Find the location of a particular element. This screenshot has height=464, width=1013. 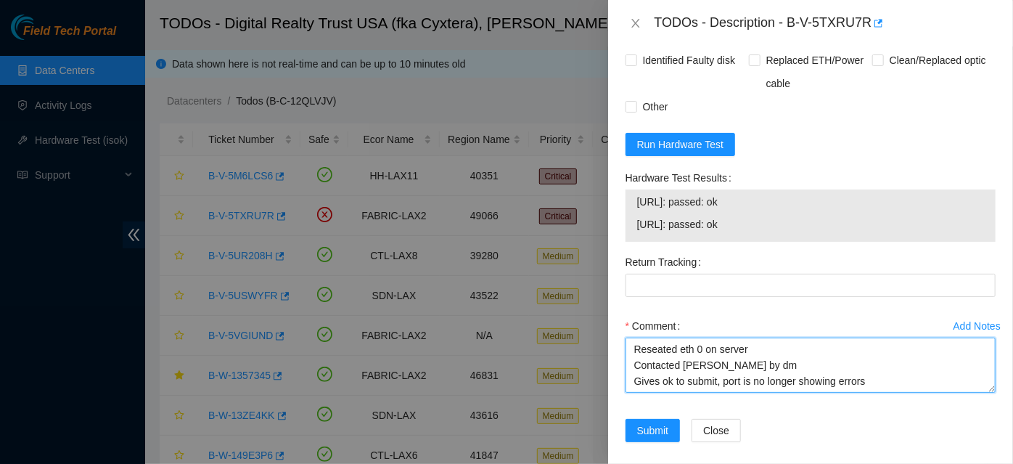

textarea: Comment is located at coordinates (811, 365).